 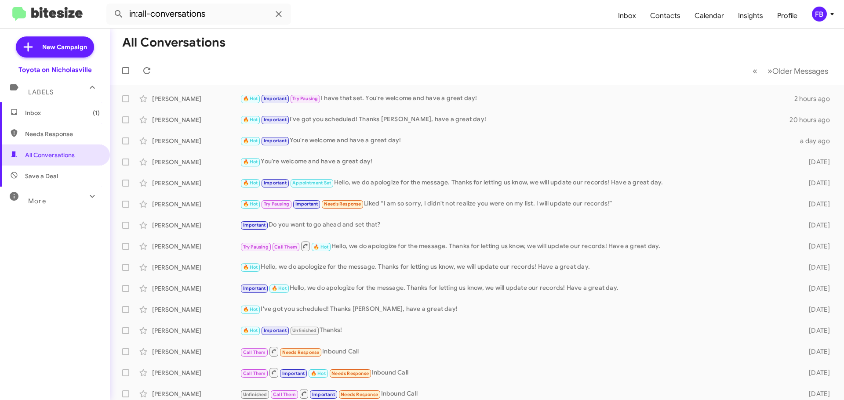 I want to click on span: (1), so click(x=96, y=113).